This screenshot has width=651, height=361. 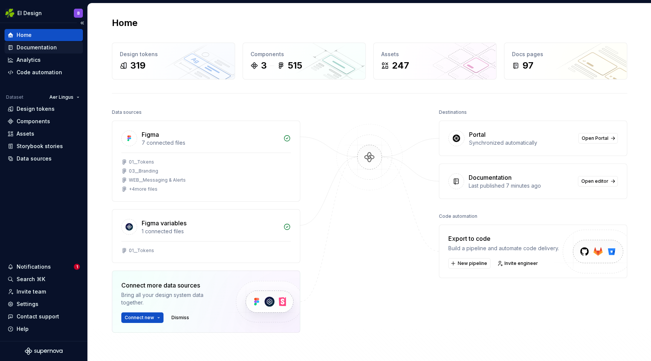 I want to click on span: New pipeline, so click(x=473, y=264).